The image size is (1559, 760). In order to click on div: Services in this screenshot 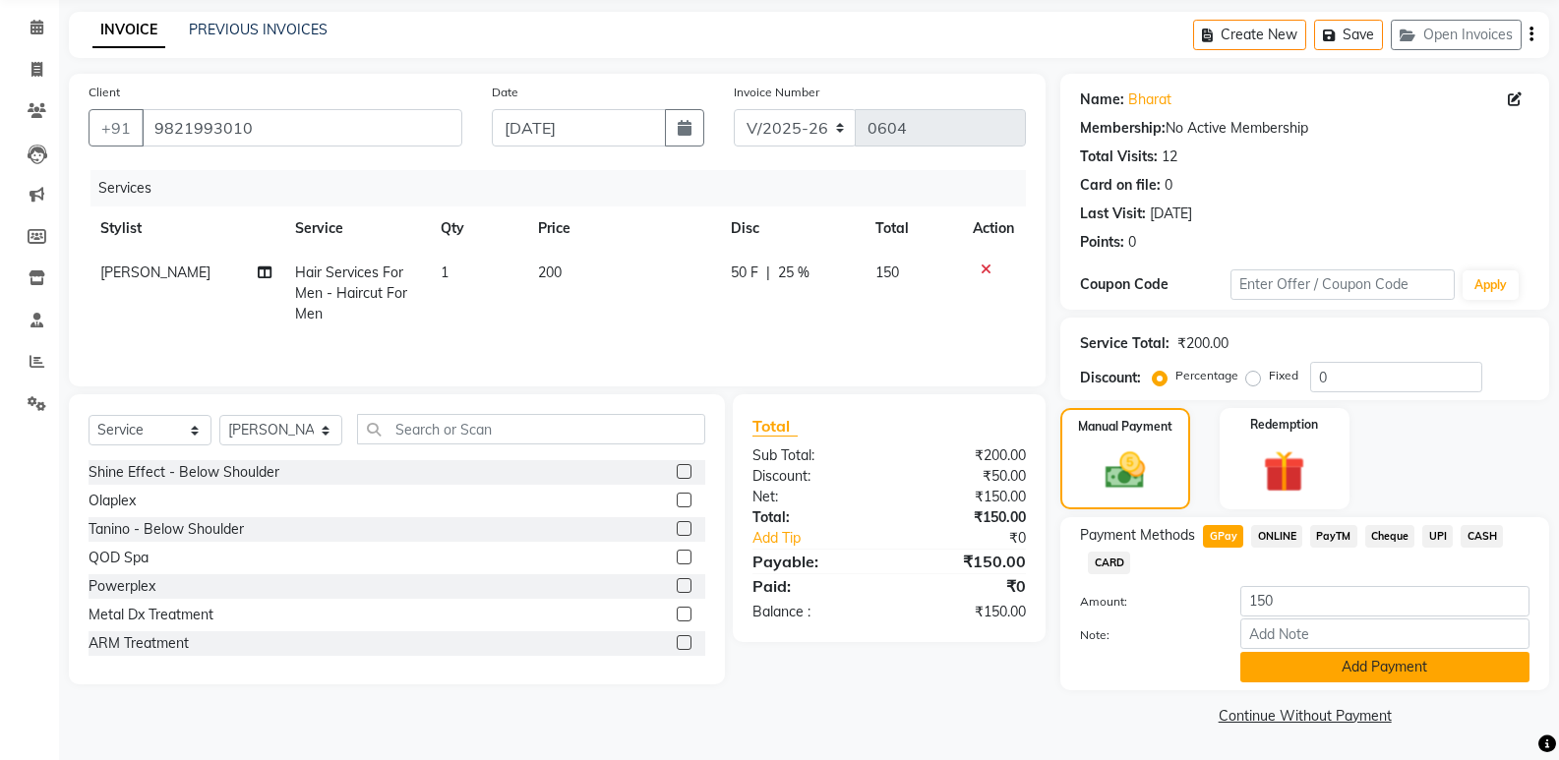, I will do `click(566, 188)`.